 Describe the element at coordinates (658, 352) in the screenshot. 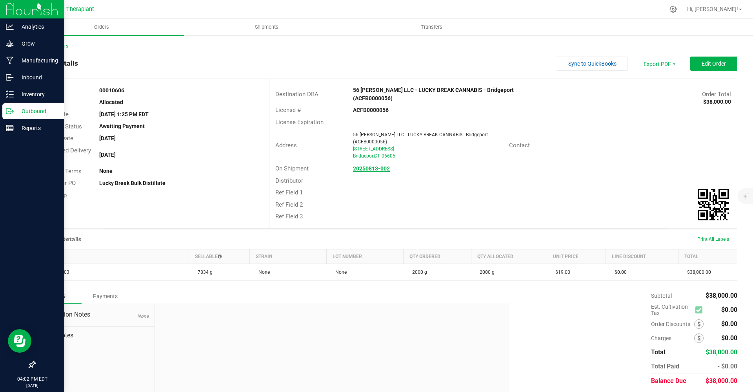

I see `span: Total` at that location.